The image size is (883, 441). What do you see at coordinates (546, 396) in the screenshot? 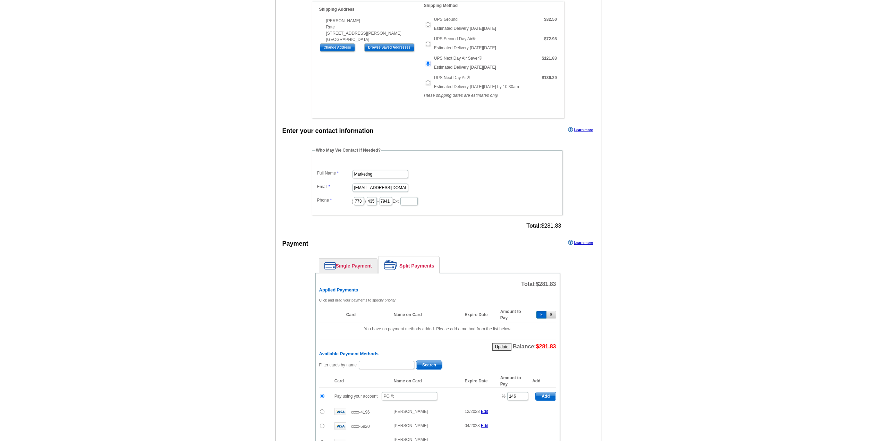
I see `span: Add` at bounding box center [546, 396].